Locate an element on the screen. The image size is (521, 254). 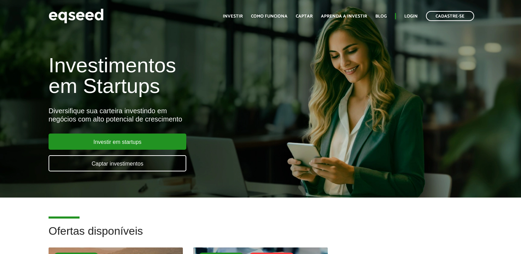
a: Blog is located at coordinates (381, 16).